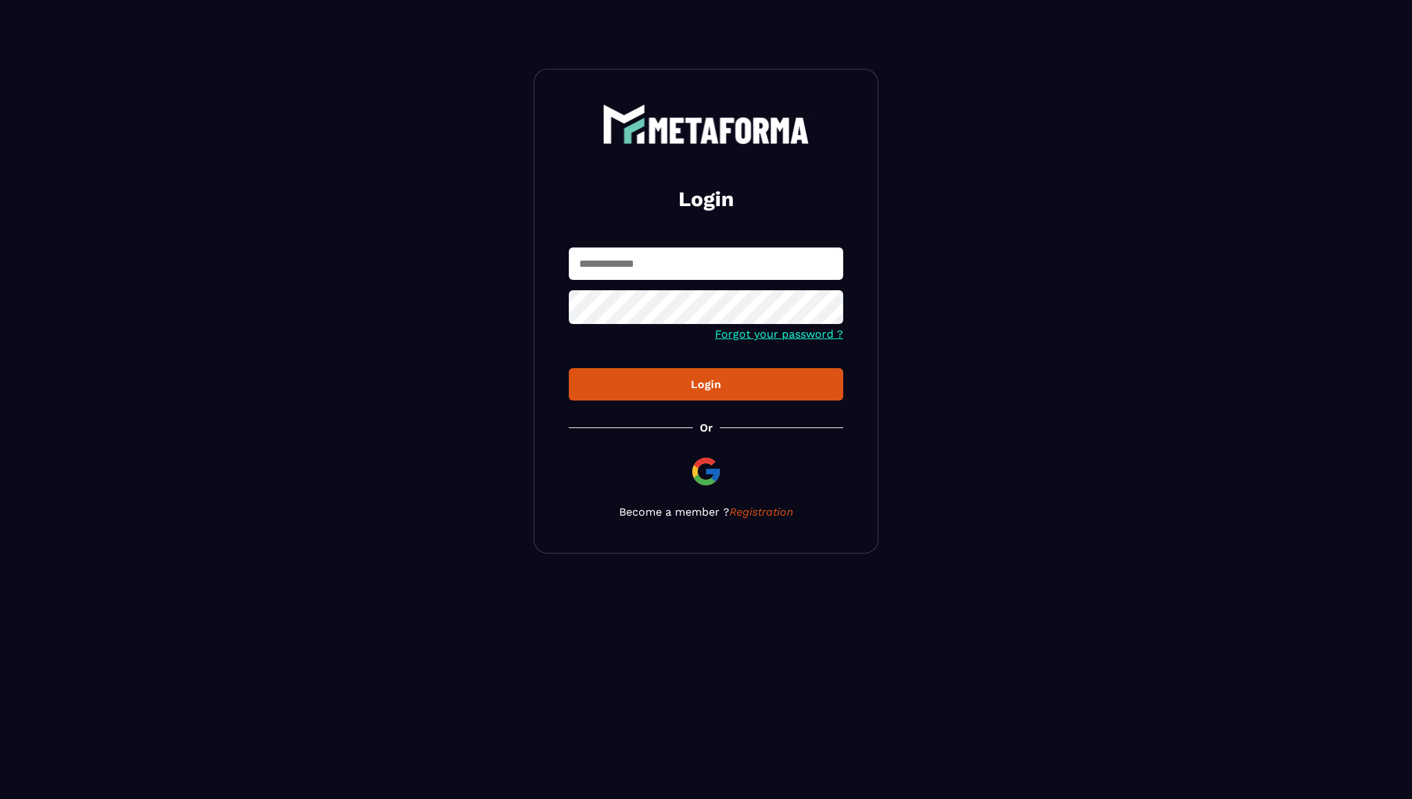 The width and height of the screenshot is (1412, 799). What do you see at coordinates (706, 384) in the screenshot?
I see `button: Login` at bounding box center [706, 384].